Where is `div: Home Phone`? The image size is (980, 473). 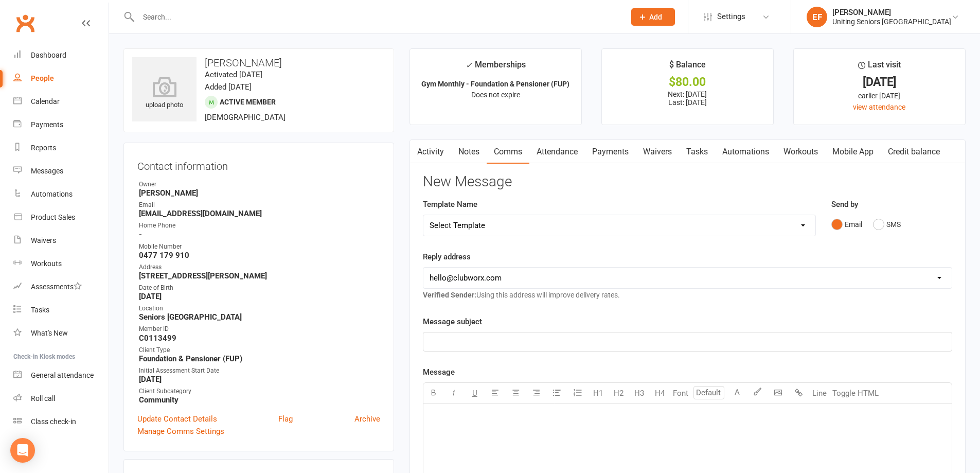
div: Home Phone is located at coordinates (259, 225).